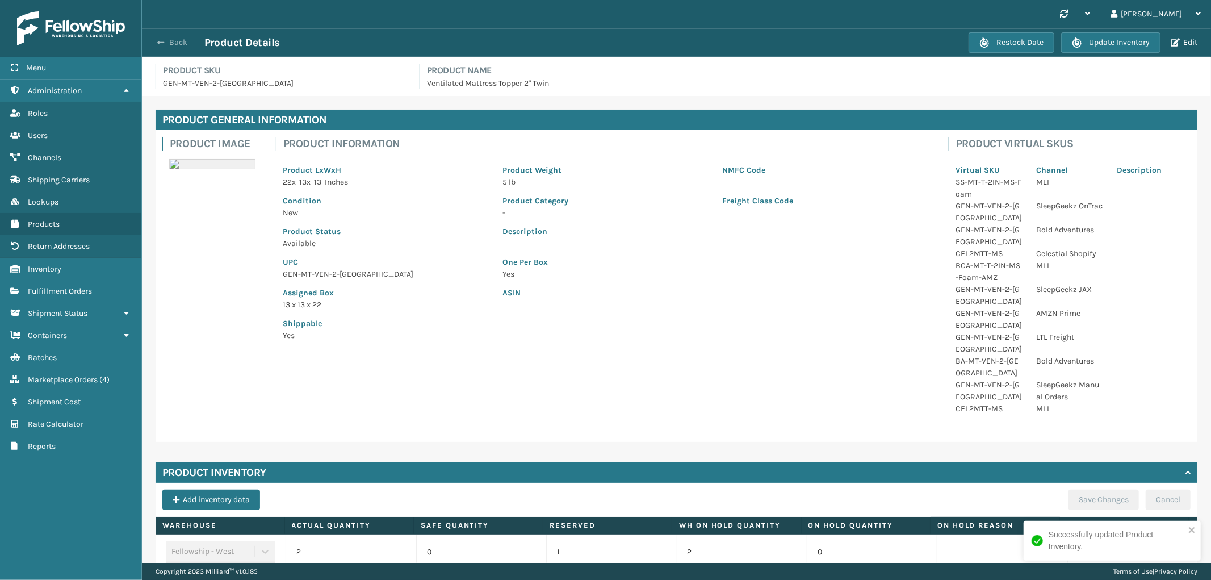 The height and width of the screenshot is (580, 1211). I want to click on p: Available, so click(386, 243).